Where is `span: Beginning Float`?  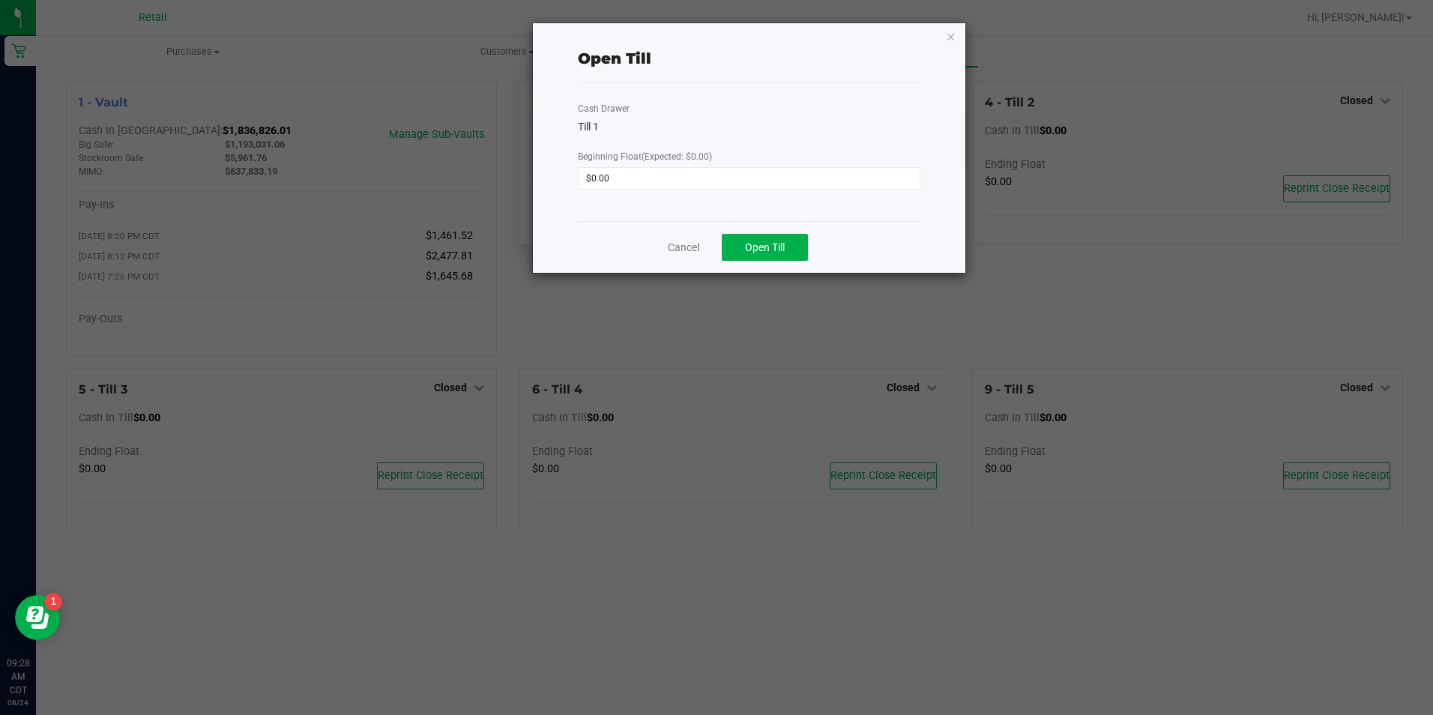 span: Beginning Float is located at coordinates (644, 157).